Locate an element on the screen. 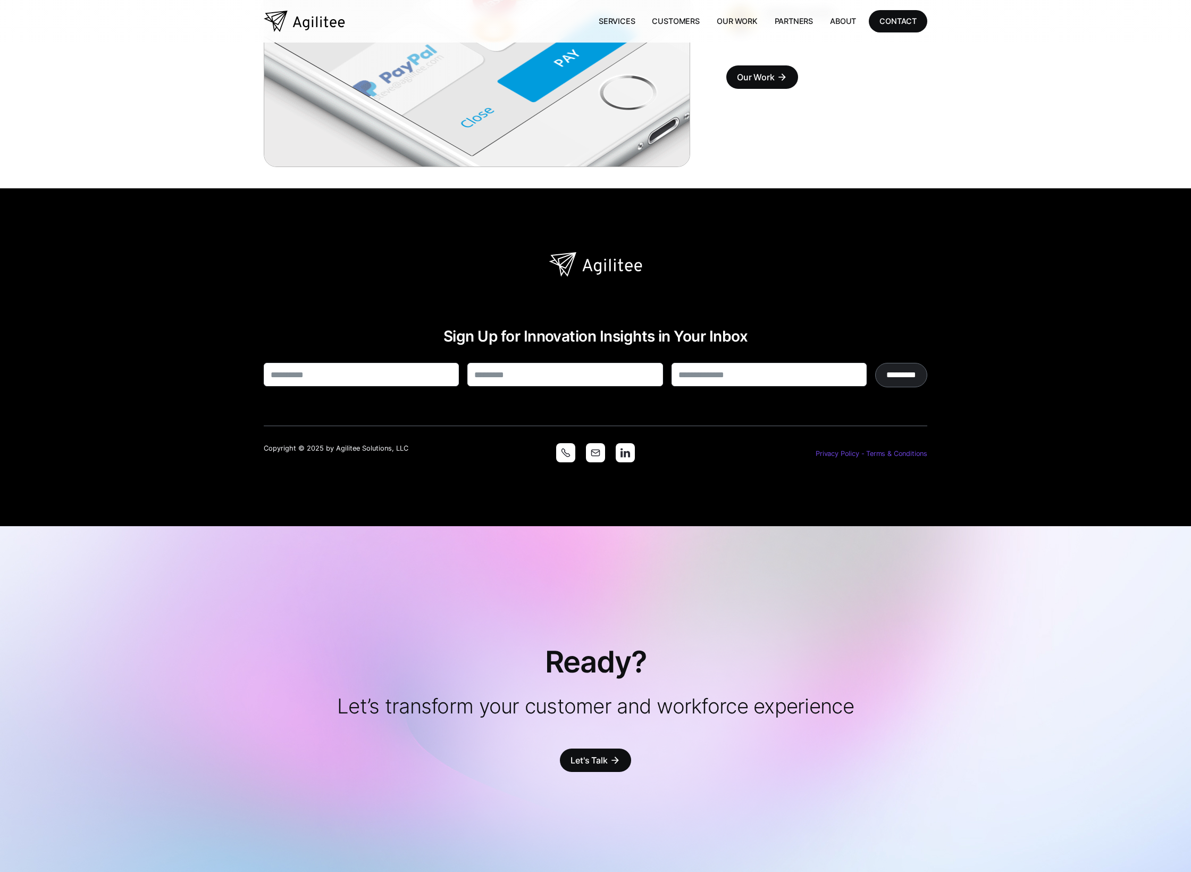  a: About is located at coordinates (843, 21).